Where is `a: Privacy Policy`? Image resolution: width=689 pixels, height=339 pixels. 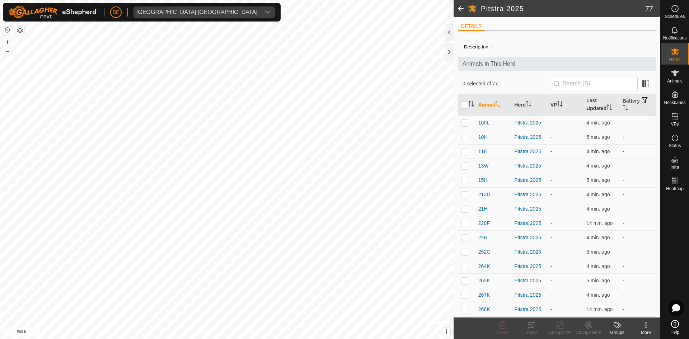
a: Privacy Policy is located at coordinates (212, 333).